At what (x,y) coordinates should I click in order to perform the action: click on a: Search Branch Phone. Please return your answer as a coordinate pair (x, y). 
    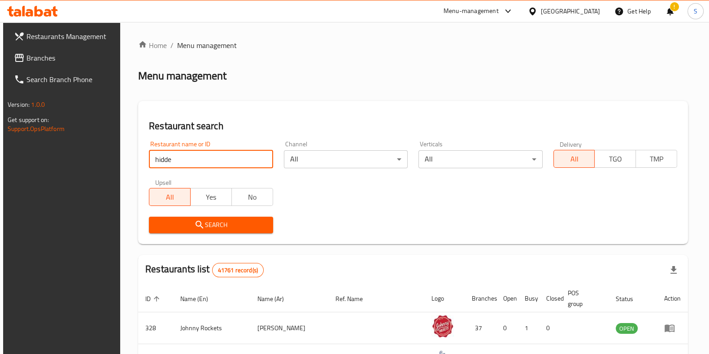
    Looking at the image, I should click on (64, 79).